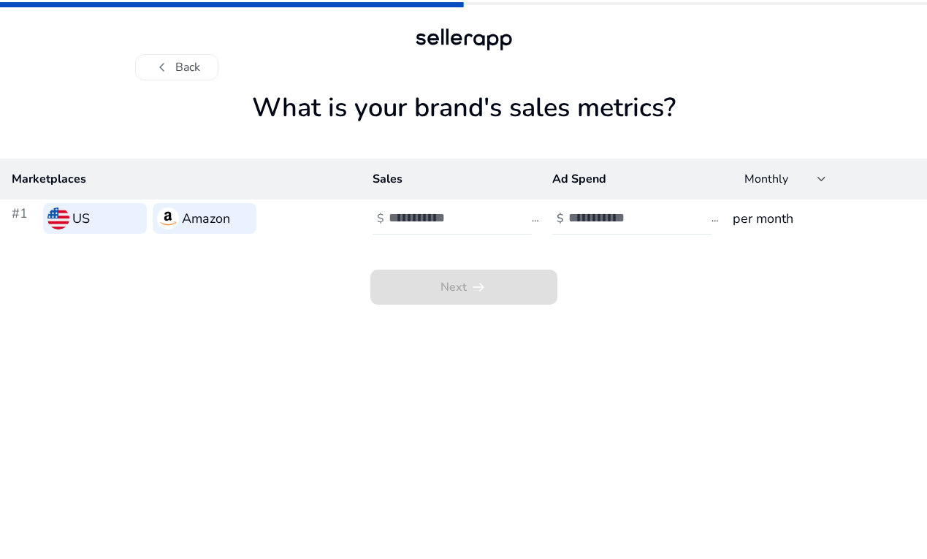  I want to click on h3: Amazon, so click(206, 219).